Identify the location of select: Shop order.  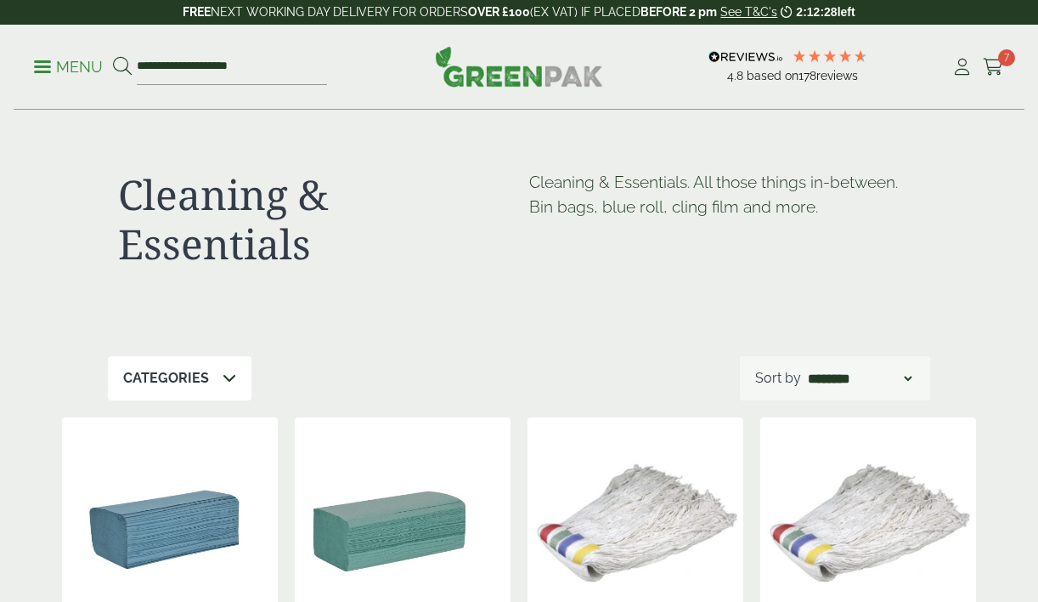
(860, 378).